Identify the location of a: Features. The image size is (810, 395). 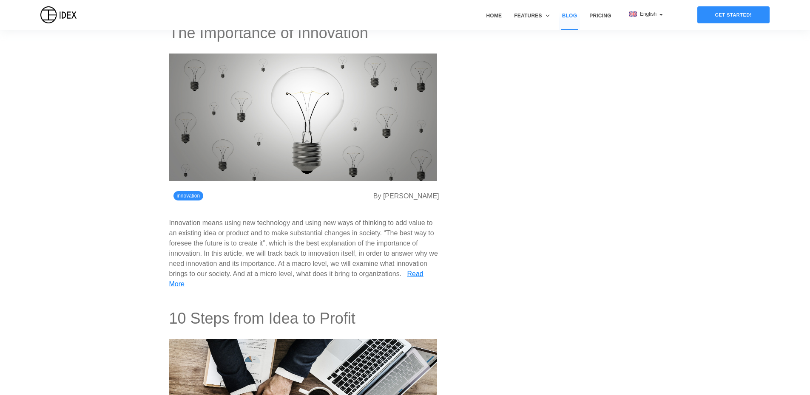
(532, 21).